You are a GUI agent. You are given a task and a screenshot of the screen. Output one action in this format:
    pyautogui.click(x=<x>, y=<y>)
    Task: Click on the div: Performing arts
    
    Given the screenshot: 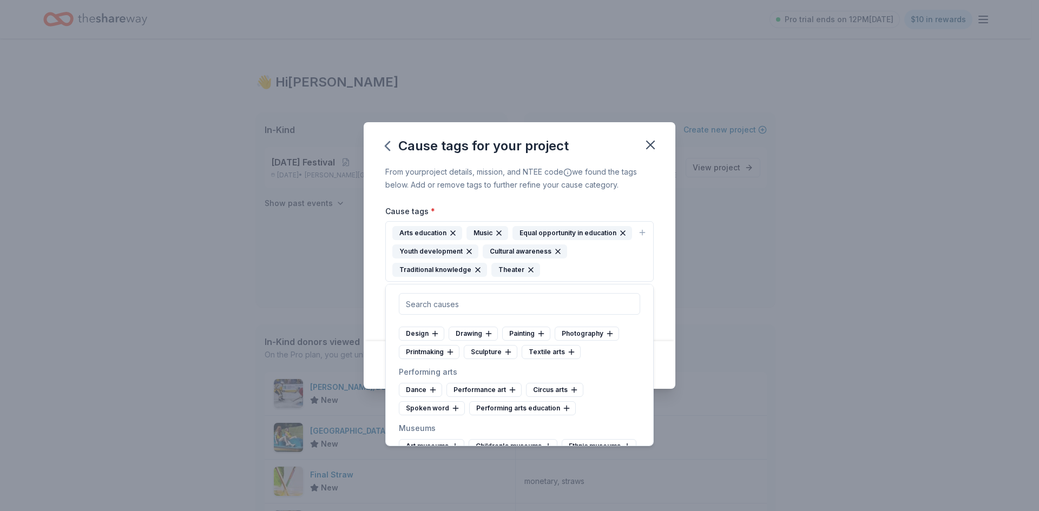 What is the action you would take?
    pyautogui.click(x=519, y=372)
    